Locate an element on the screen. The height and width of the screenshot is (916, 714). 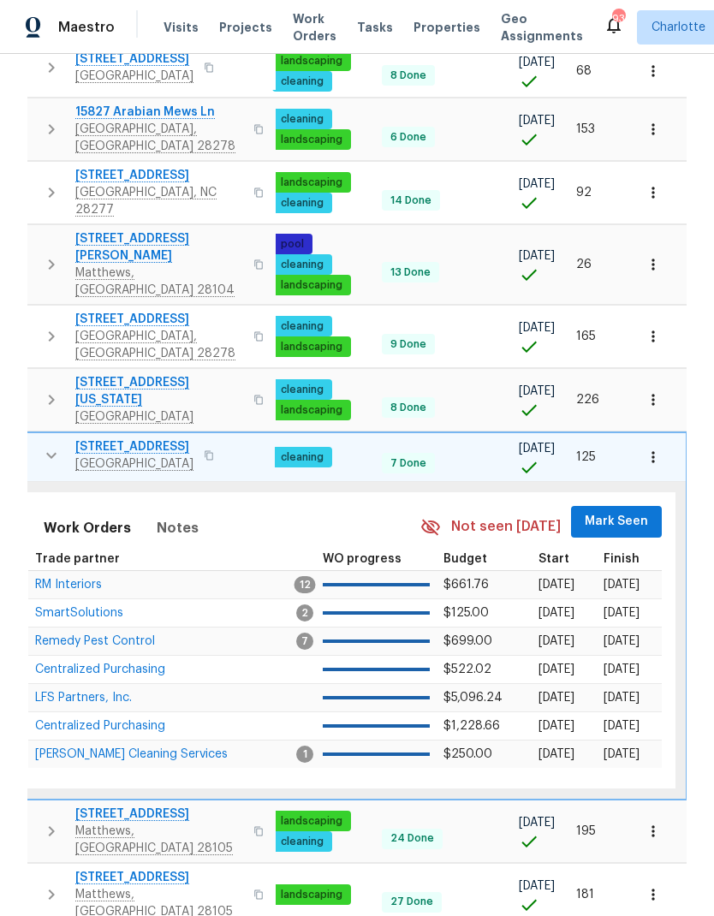
span: 14 Done is located at coordinates (411, 200).